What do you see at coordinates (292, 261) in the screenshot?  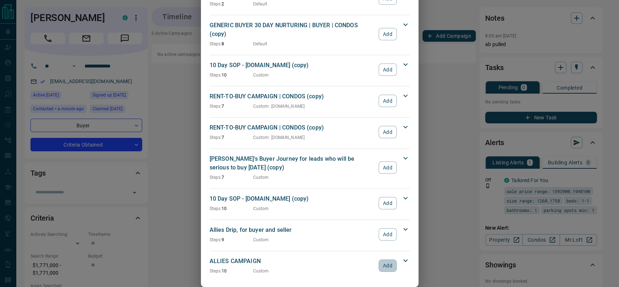 I see `p: ALLIES CAMPAIGN` at bounding box center [292, 261].